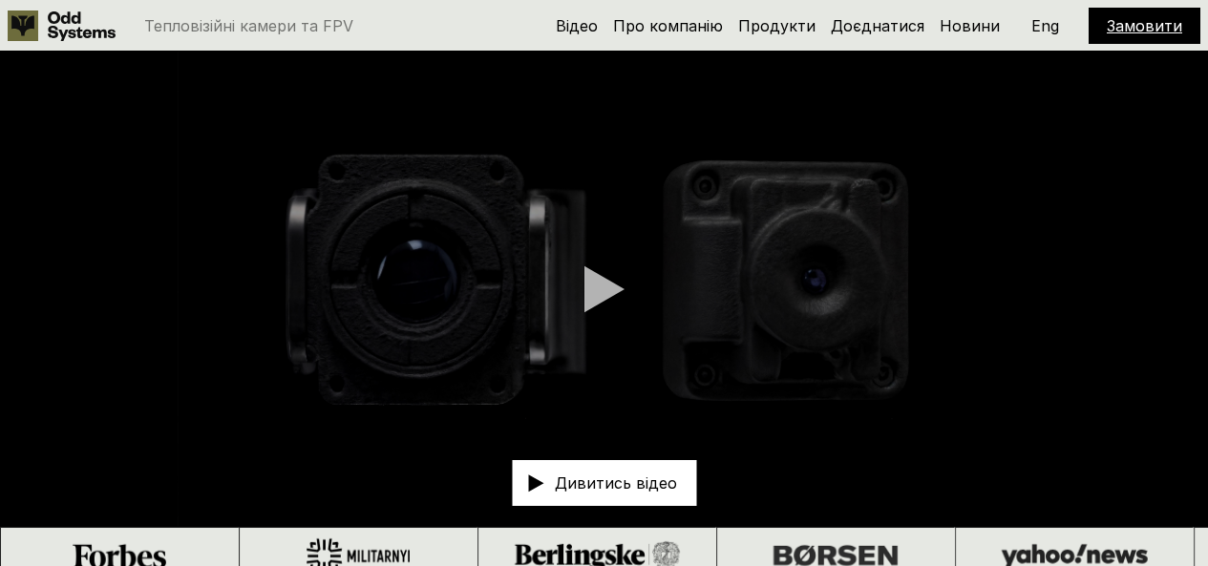 The image size is (1208, 566). What do you see at coordinates (969, 26) in the screenshot?
I see `a: Новини` at bounding box center [969, 26].